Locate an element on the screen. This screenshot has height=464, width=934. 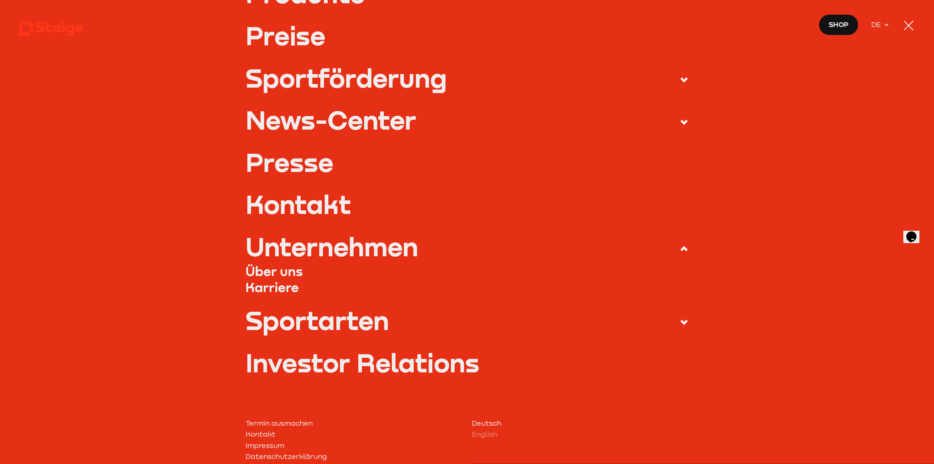
a: Termin ausmachen is located at coordinates (354, 423).